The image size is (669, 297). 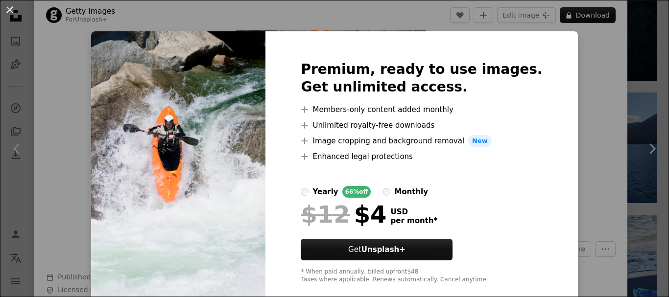 What do you see at coordinates (421, 276) in the screenshot?
I see `div: * When paid annually, billed upfront $48 Taxes where applicable. Renews automatically. Cancel any...` at bounding box center [421, 276].